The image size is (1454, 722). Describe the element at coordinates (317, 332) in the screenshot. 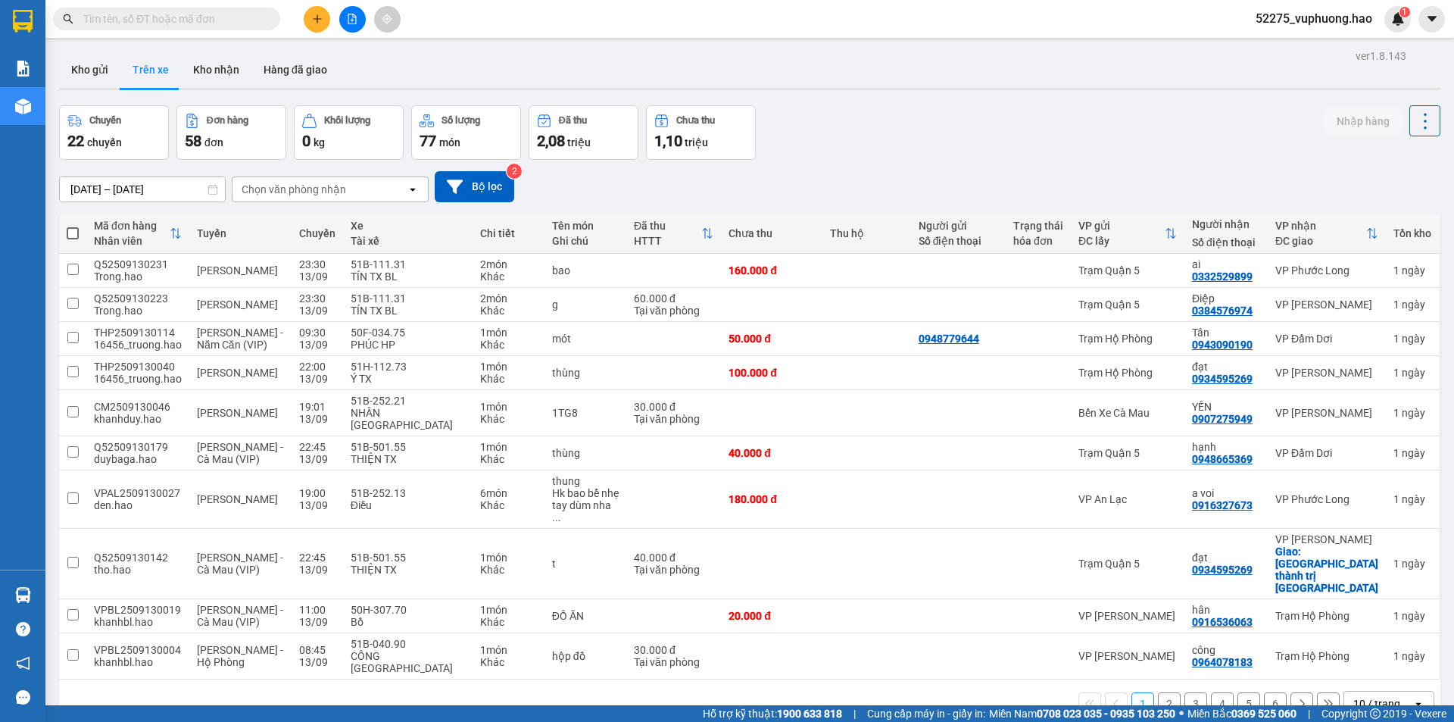

I see `div: 09:30` at that location.